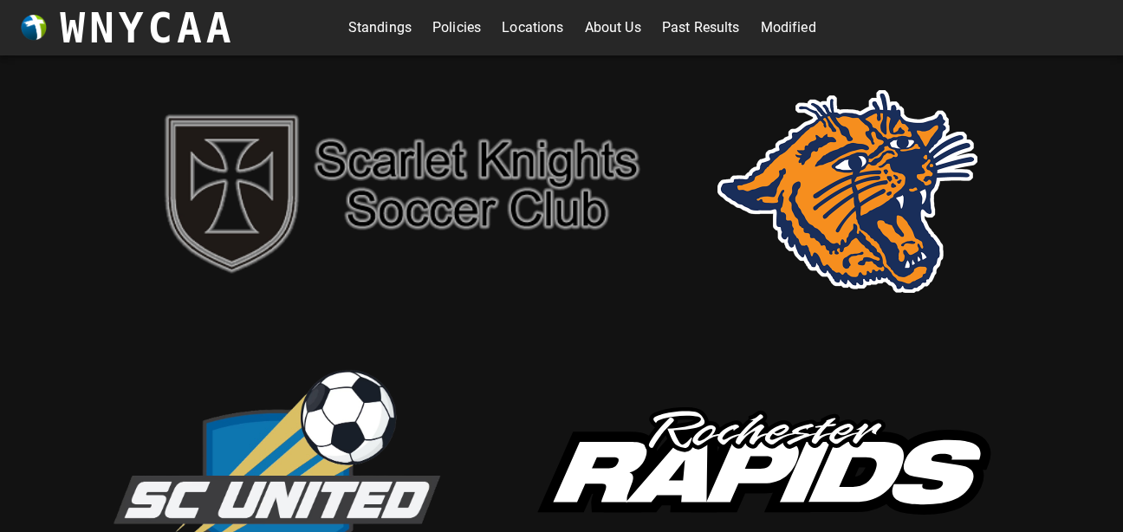  Describe the element at coordinates (406, 192) in the screenshot. I see `img: sk.png` at that location.